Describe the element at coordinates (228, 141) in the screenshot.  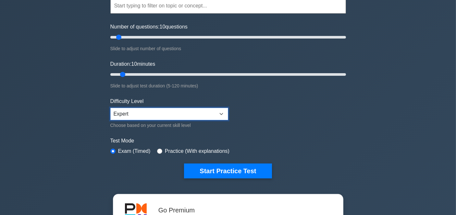
I see `label: Test Mode` at that location.